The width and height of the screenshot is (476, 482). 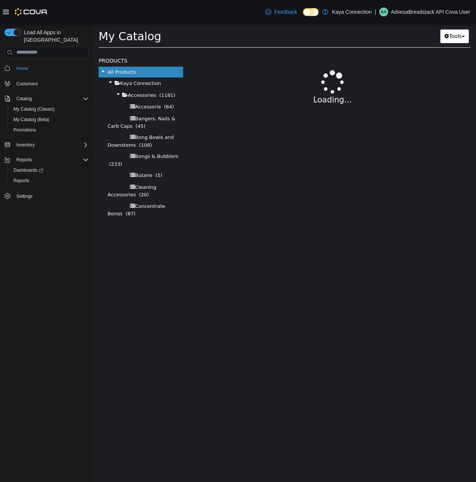 I want to click on img: Cova, so click(x=31, y=12).